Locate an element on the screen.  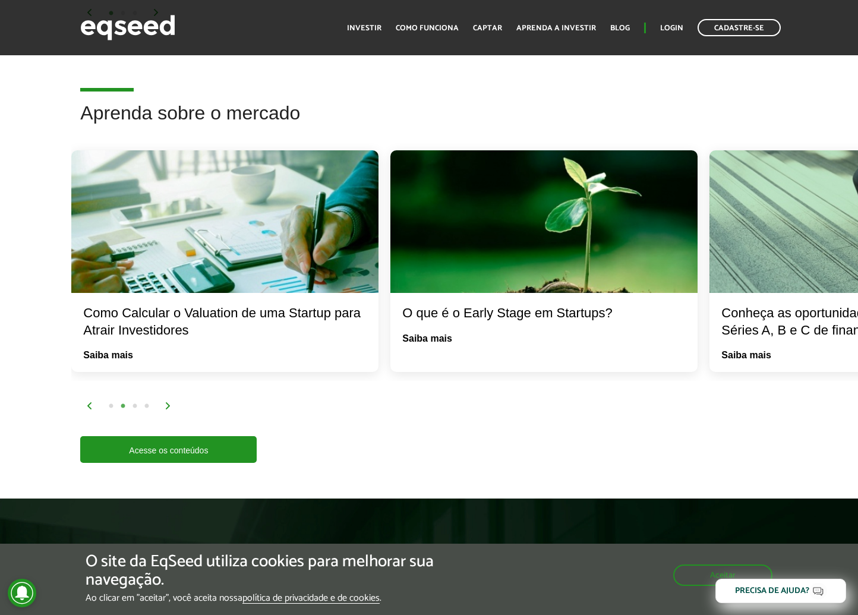
div: O que é o Early Stage em Startups? is located at coordinates (543, 313).